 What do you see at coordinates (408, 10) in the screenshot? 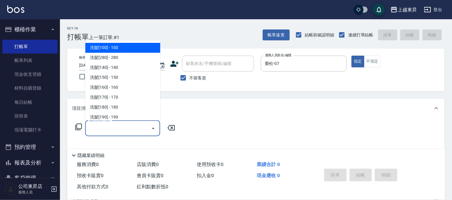
I see `div: 上越東昇` at bounding box center [408, 10].